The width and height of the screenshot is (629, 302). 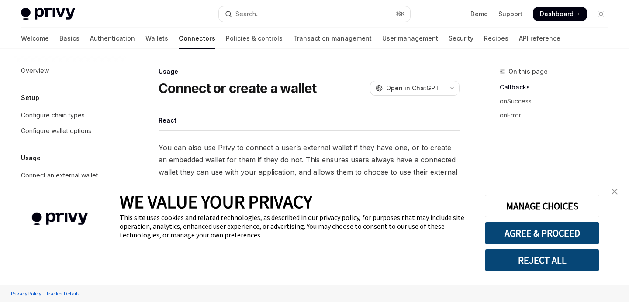 What do you see at coordinates (60, 219) in the screenshot?
I see `img: company logo` at bounding box center [60, 219].